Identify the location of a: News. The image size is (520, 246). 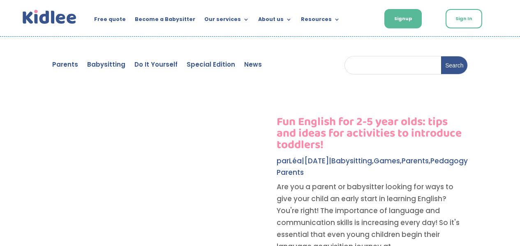
(253, 66).